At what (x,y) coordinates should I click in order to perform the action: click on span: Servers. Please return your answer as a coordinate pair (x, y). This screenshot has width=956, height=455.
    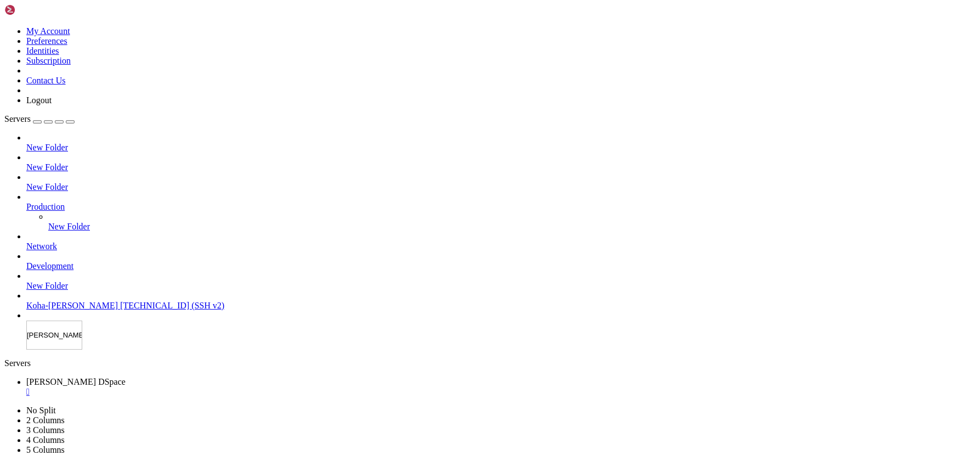
    Looking at the image, I should click on (18, 118).